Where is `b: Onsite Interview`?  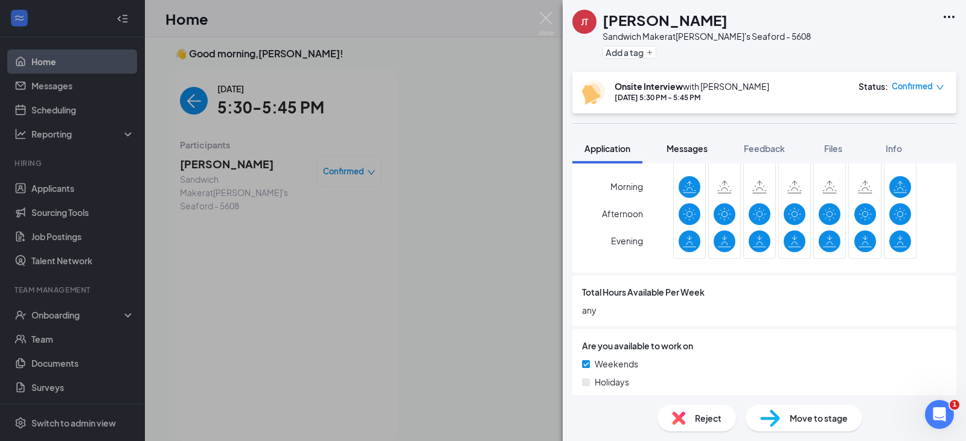
b: Onsite Interview is located at coordinates (648, 86).